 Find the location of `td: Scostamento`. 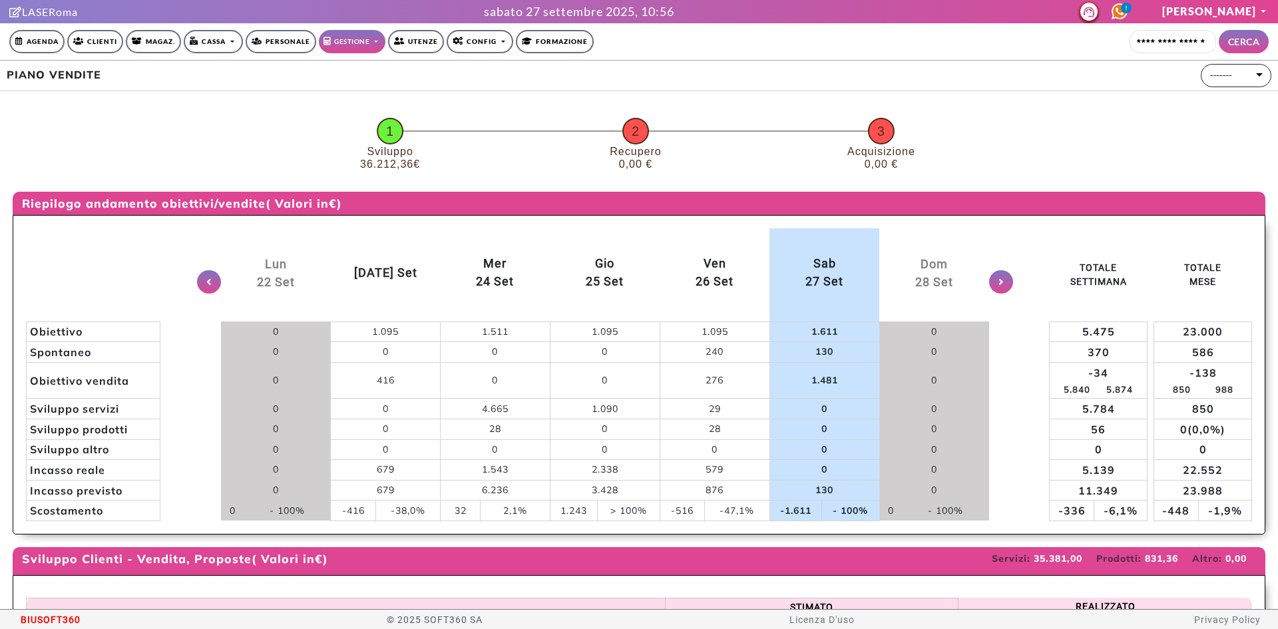

td: Scostamento is located at coordinates (93, 511).